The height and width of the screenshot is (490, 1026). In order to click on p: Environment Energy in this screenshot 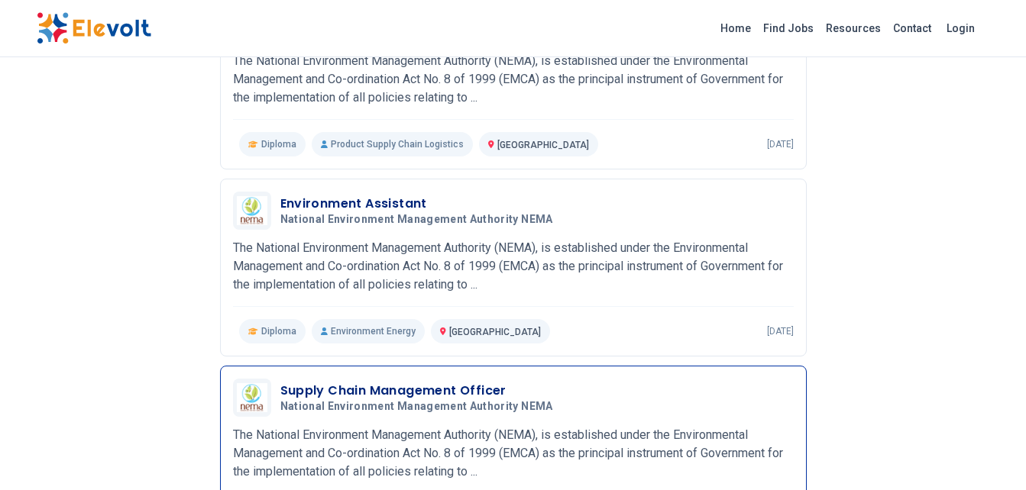, I will do `click(368, 331)`.